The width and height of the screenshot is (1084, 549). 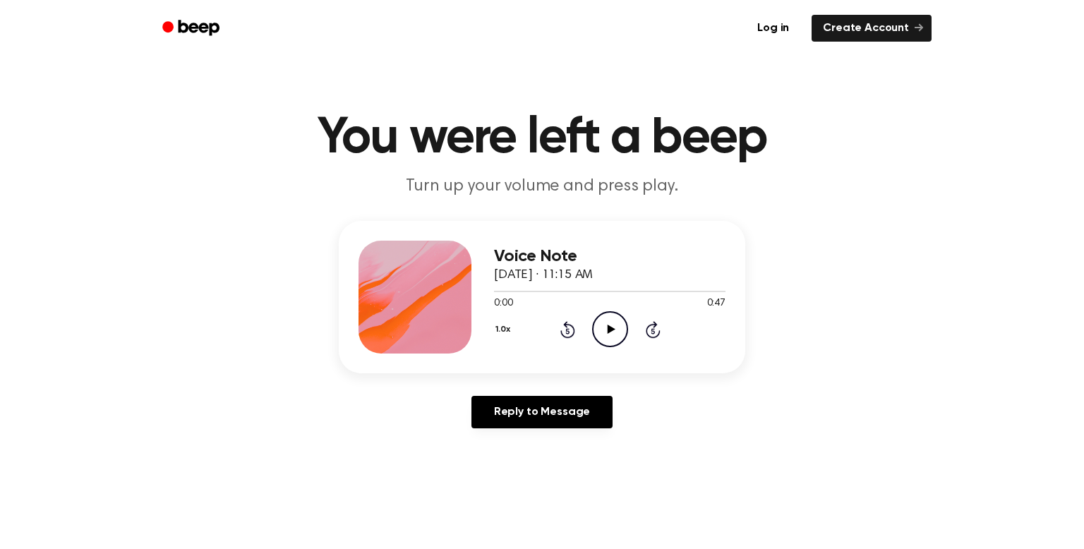 I want to click on p: Turn up your volume and press play., so click(x=542, y=186).